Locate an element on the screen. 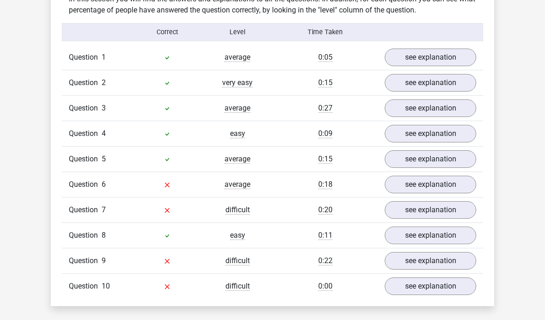 The image size is (545, 320). span: very easy is located at coordinates (237, 83).